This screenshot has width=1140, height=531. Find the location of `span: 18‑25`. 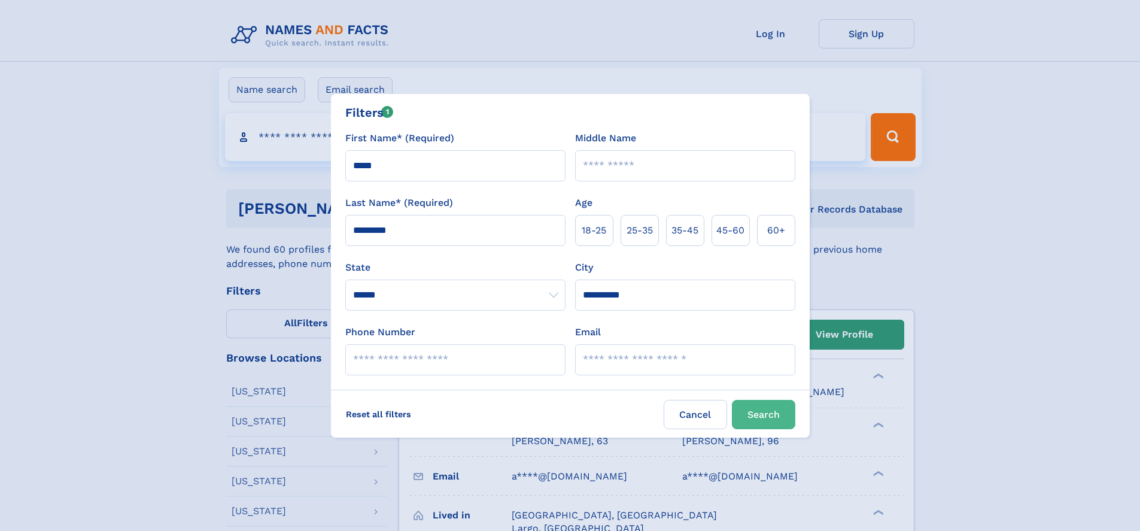

span: 18‑25 is located at coordinates (593, 230).